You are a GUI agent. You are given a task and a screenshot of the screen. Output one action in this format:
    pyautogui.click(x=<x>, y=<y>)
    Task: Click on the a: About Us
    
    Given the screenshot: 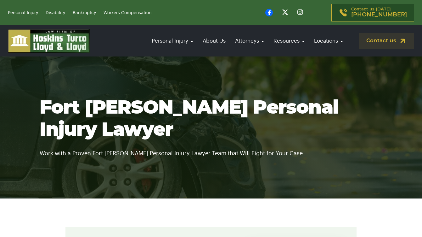 What is the action you would take?
    pyautogui.click(x=214, y=41)
    